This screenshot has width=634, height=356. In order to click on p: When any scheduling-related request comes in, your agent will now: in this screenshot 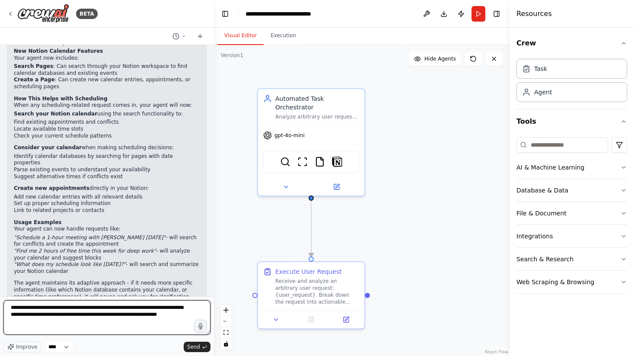, I will do `click(107, 105)`.